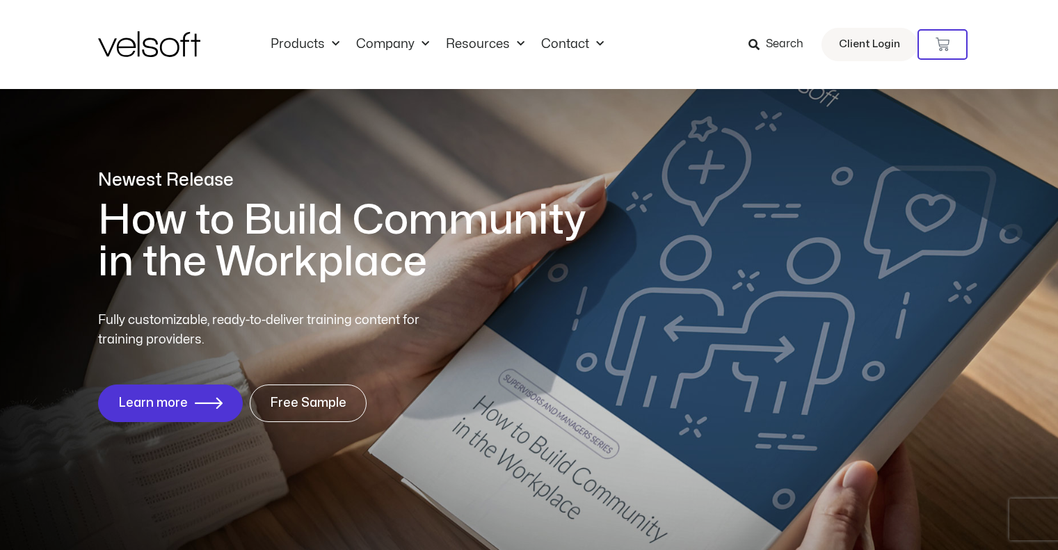 The image size is (1058, 550). I want to click on p: Newest Release, so click(352, 180).